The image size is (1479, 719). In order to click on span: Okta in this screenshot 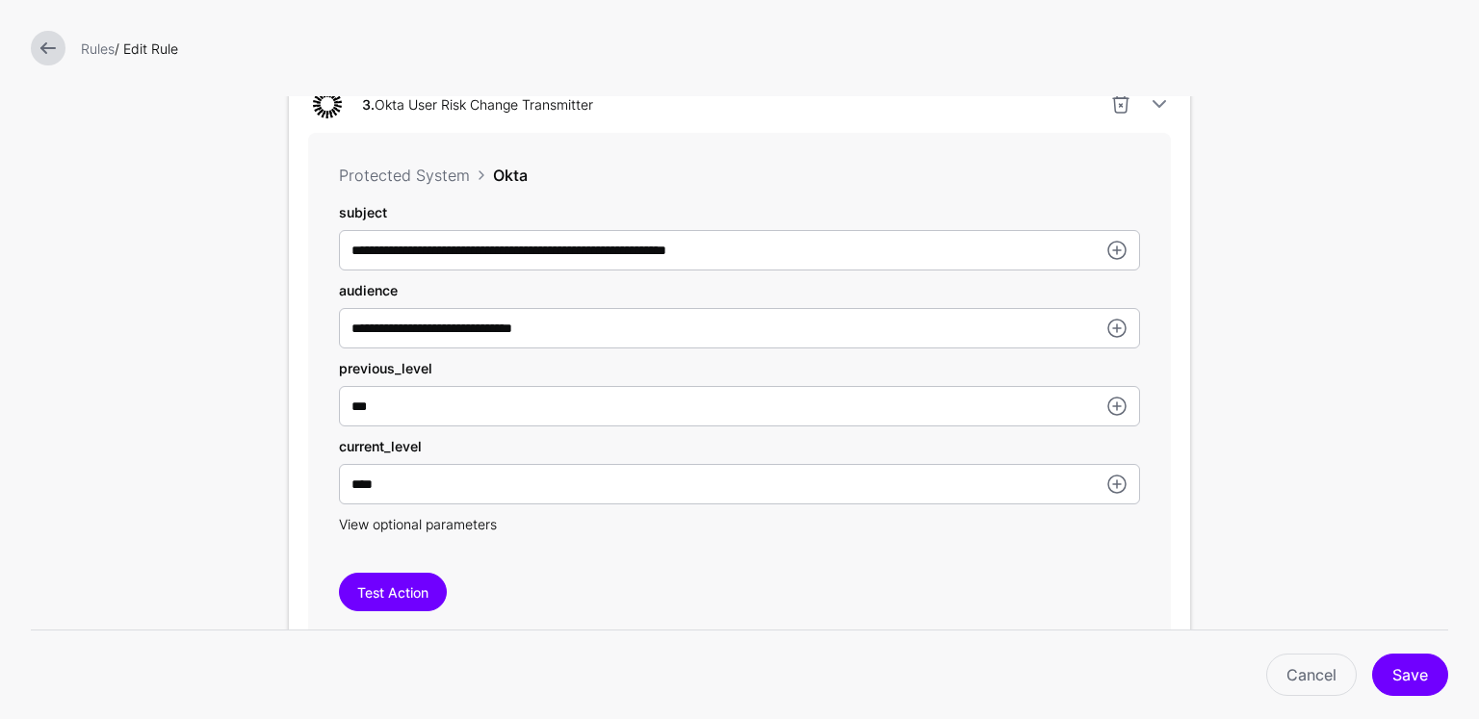, I will do `click(510, 175)`.